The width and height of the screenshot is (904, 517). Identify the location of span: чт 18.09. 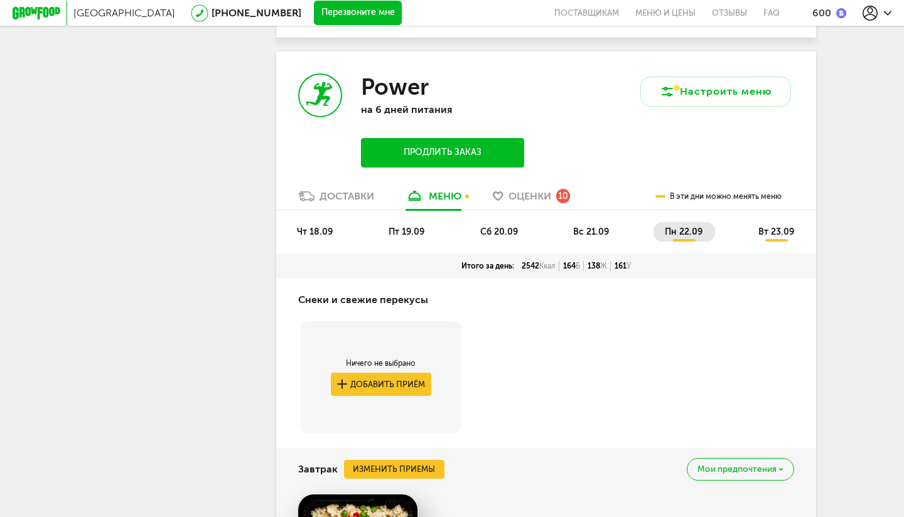
(314, 232).